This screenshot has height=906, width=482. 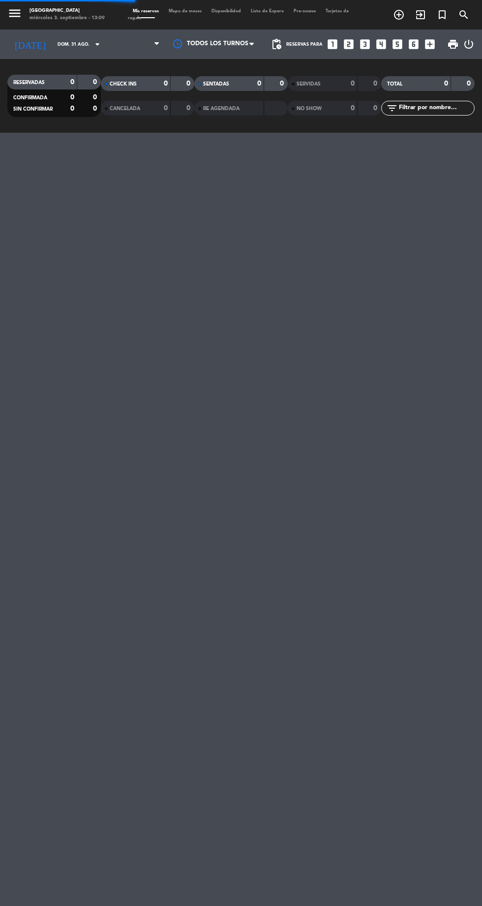 I want to click on span: Lista de Espera, so click(x=267, y=11).